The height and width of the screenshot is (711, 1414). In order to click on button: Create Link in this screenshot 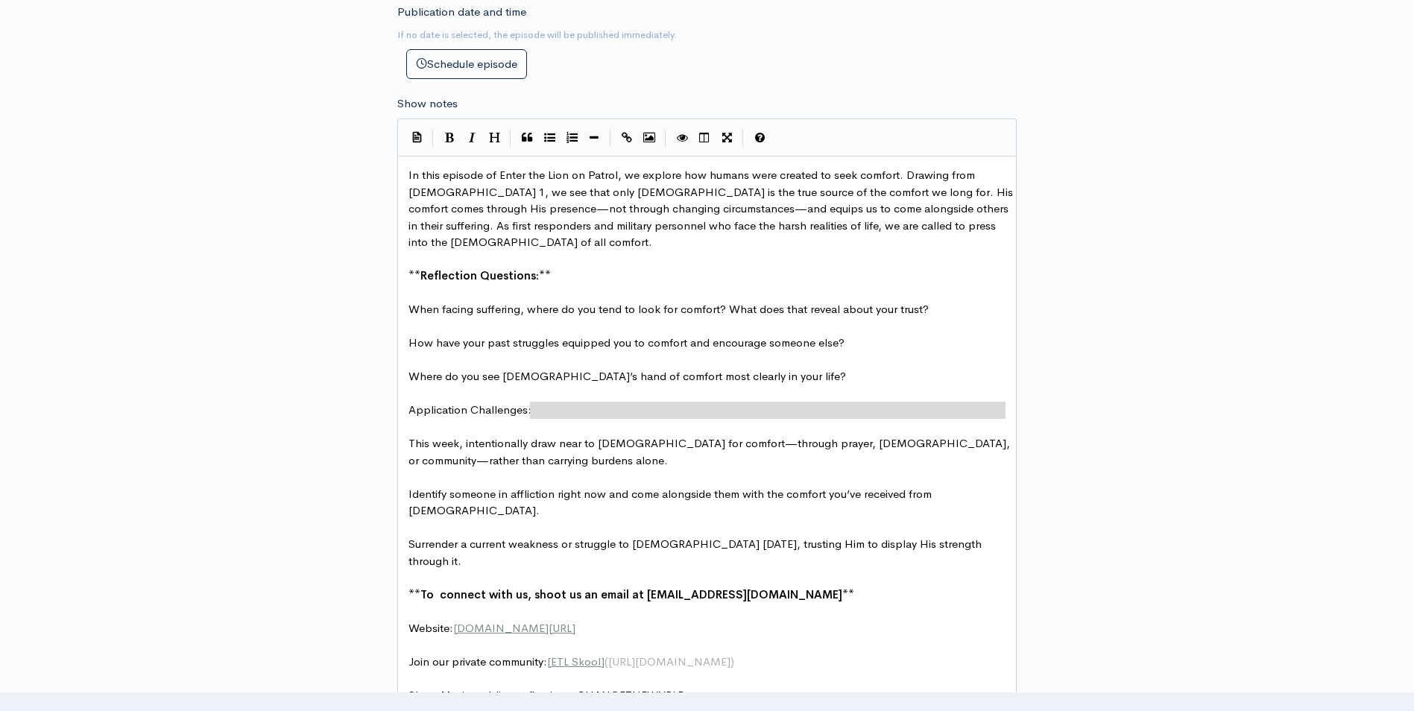, I will do `click(627, 138)`.